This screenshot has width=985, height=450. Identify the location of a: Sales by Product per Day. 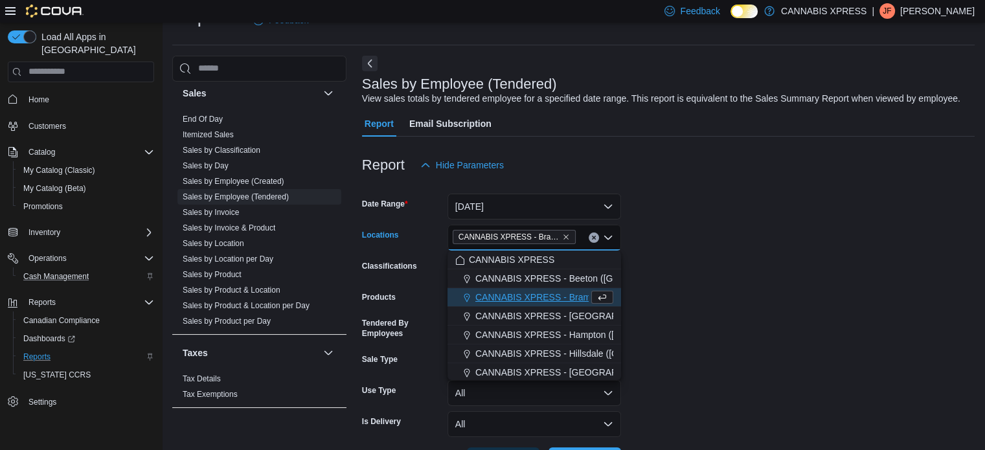
(227, 321).